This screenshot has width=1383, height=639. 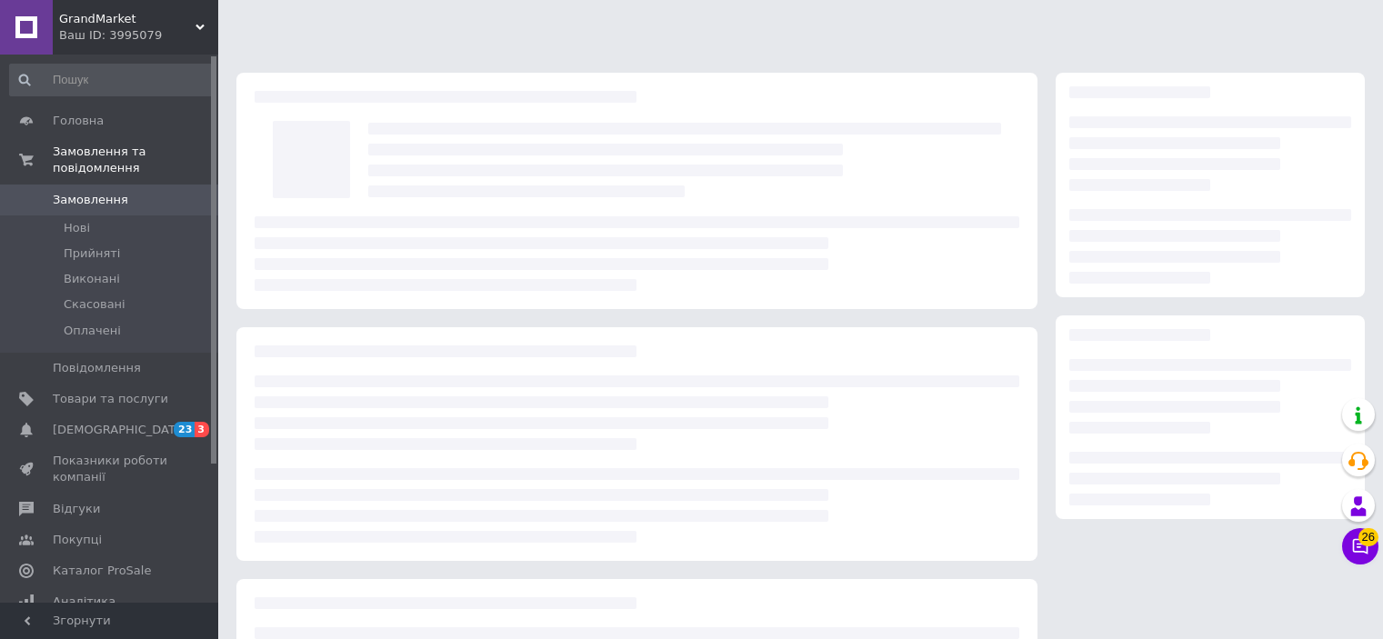 What do you see at coordinates (96, 368) in the screenshot?
I see `span: Повідомлення` at bounding box center [96, 368].